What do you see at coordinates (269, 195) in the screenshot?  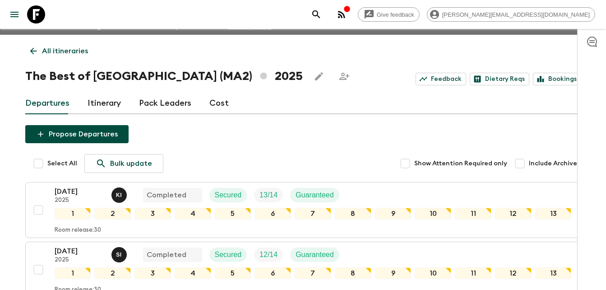 I see `p: 13 / 14` at bounding box center [269, 195].